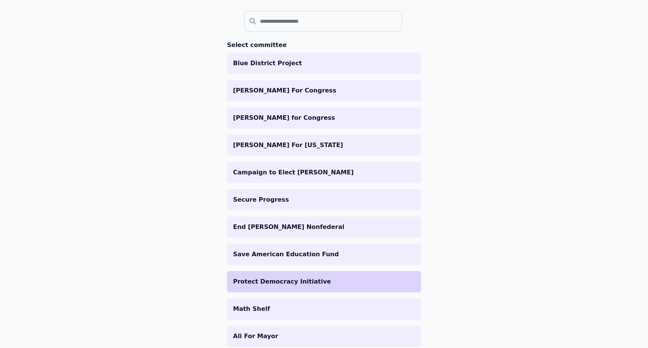 This screenshot has width=648, height=348. Describe the element at coordinates (324, 309) in the screenshot. I see `p: Math Shelf` at that location.